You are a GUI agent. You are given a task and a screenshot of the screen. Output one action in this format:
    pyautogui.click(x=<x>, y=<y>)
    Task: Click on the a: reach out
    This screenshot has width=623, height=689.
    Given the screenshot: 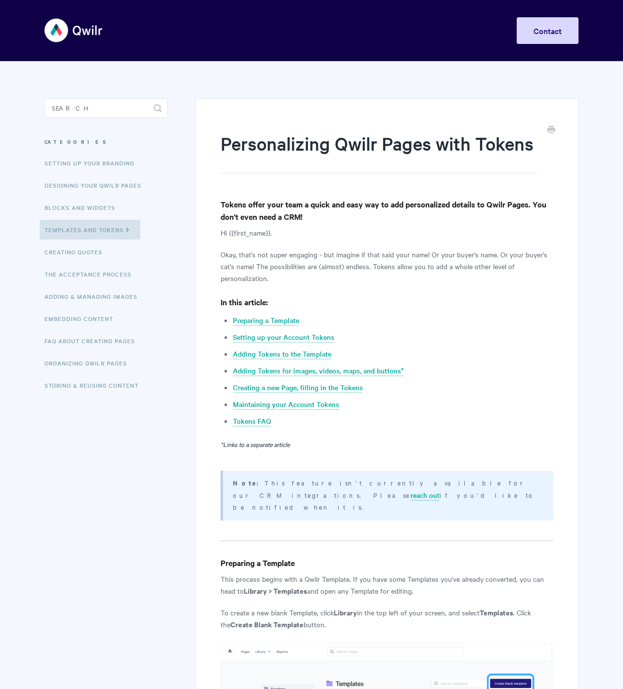 What is the action you would take?
    pyautogui.click(x=425, y=496)
    